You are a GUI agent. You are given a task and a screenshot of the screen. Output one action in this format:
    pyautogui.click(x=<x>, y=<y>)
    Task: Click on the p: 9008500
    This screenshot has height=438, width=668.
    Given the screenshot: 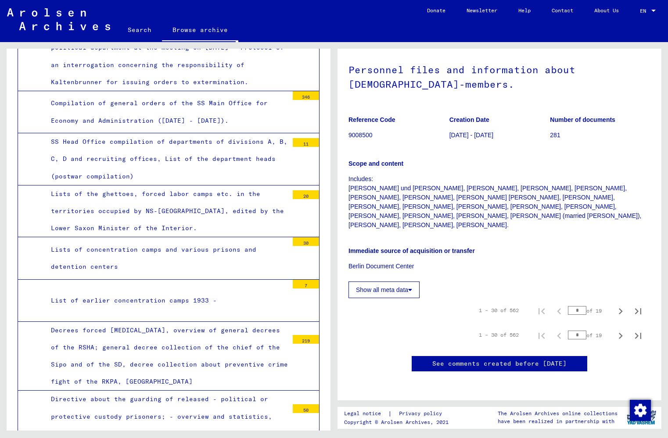 What is the action you would take?
    pyautogui.click(x=398, y=135)
    